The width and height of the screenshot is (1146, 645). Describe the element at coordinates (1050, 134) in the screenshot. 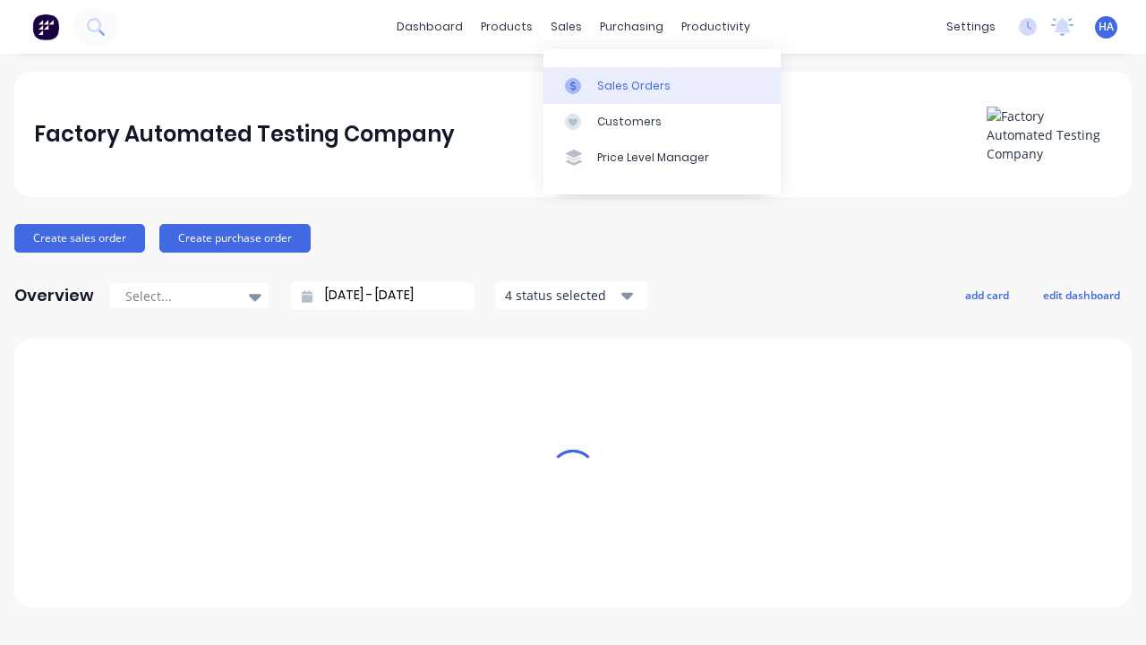

I see `img: Factory Automated Testing Company` at that location.